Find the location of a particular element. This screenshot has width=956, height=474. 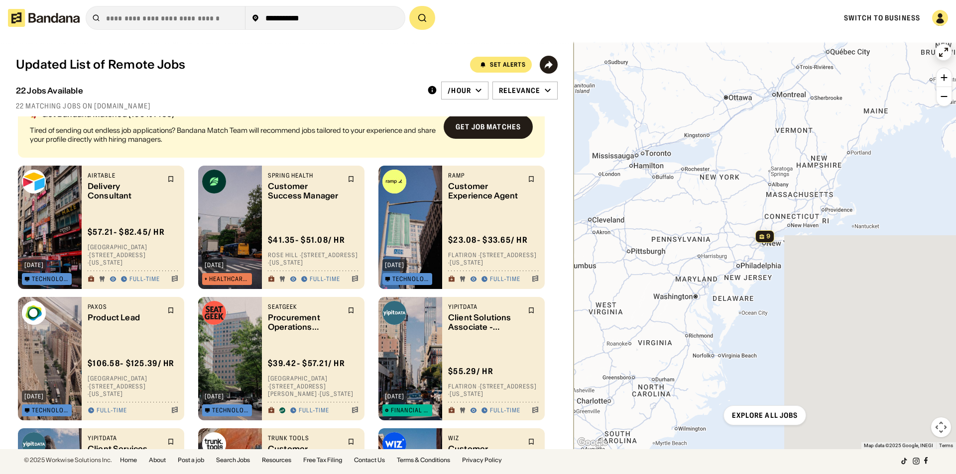

a: Contact Us is located at coordinates (369, 460).